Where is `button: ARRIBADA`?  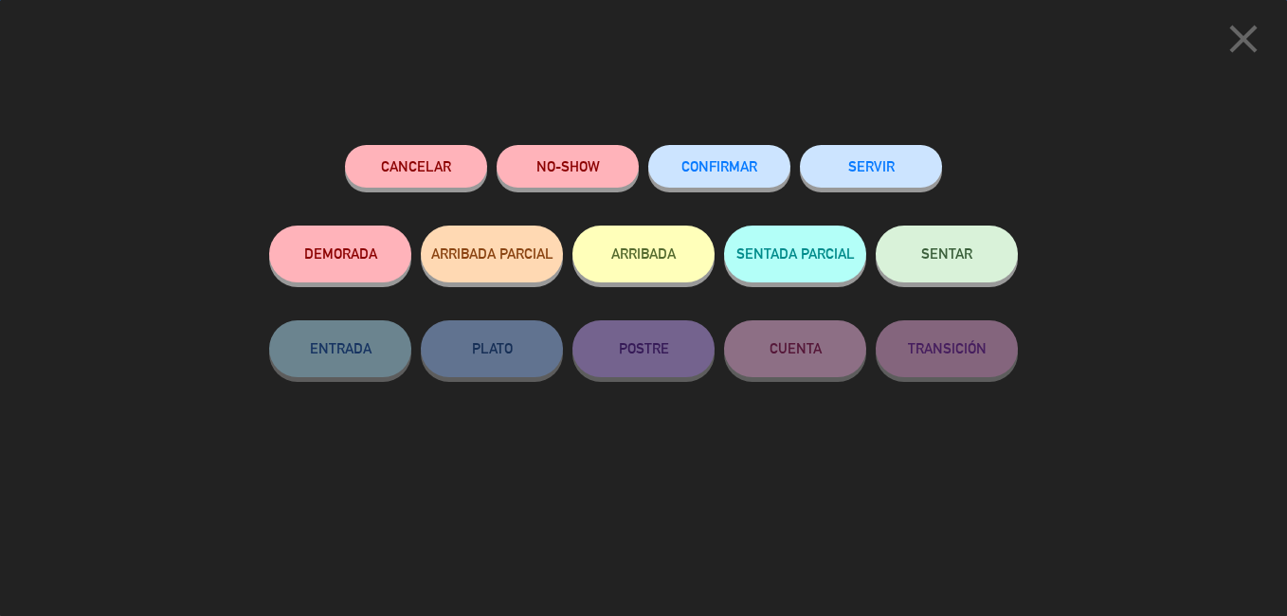 button: ARRIBADA is located at coordinates (644, 254).